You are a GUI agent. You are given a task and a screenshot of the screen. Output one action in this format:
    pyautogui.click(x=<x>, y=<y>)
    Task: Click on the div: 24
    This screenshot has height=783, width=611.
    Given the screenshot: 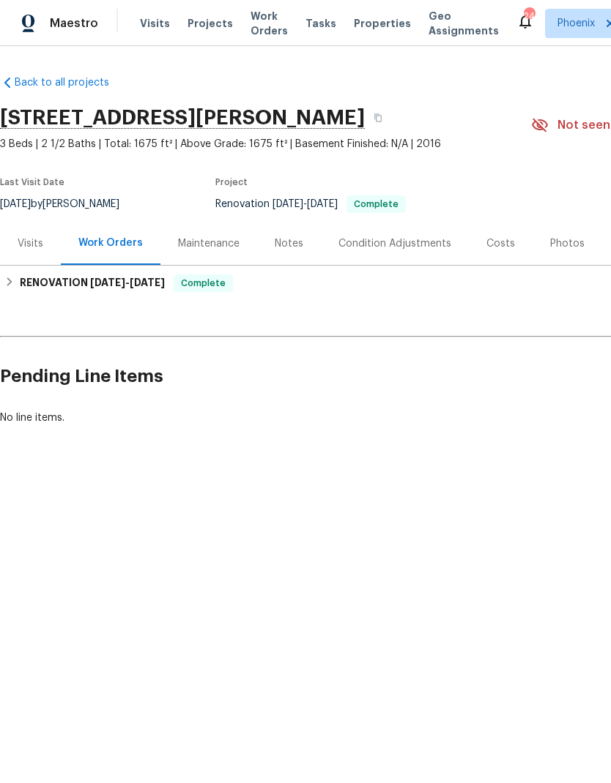 What is the action you would take?
    pyautogui.click(x=529, y=16)
    